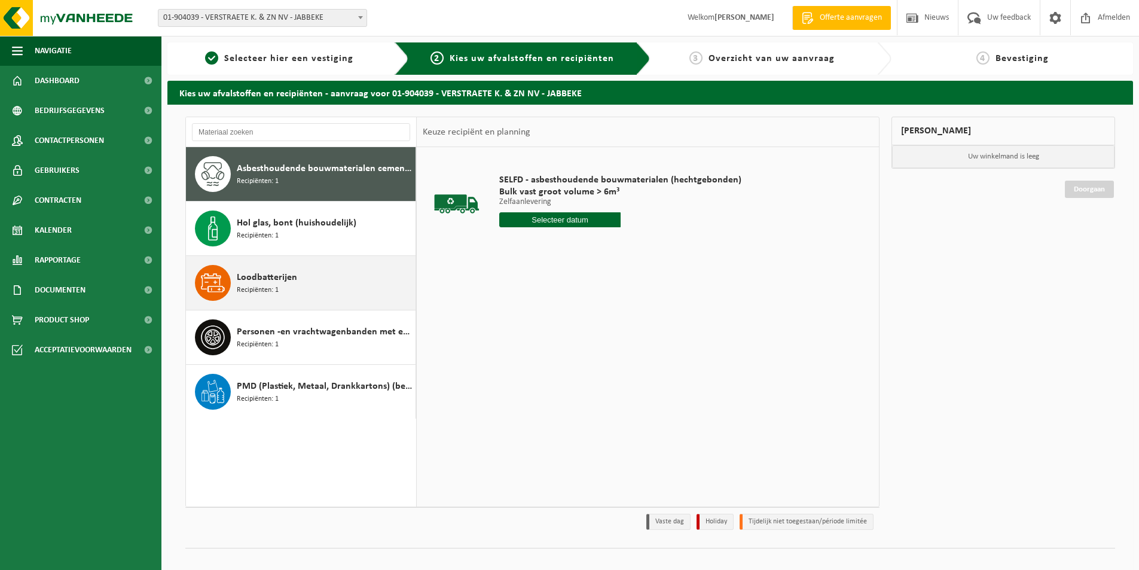  Describe the element at coordinates (262, 18) in the screenshot. I see `span: 01-904039 - VERSTRAETE K. & ZN NV - JABBEKE` at that location.